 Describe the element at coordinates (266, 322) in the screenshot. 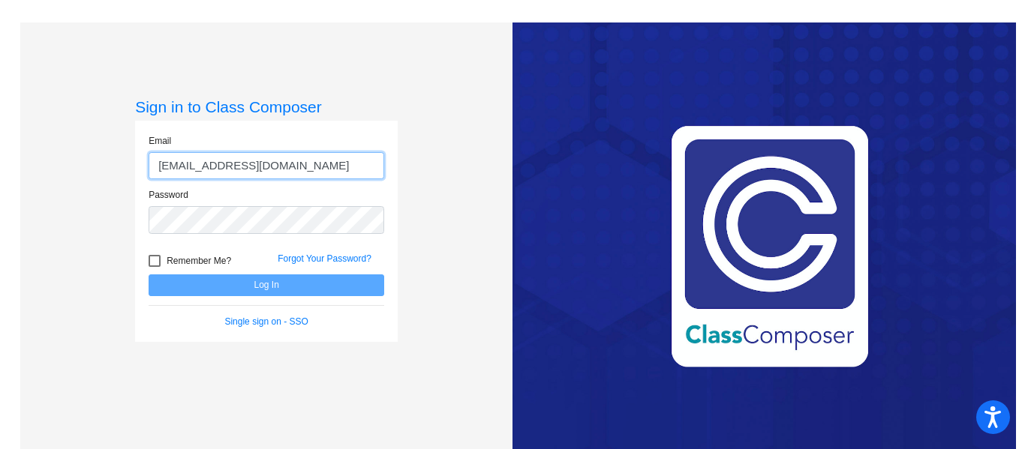

I see `a: Single sign on - SSO` at that location.